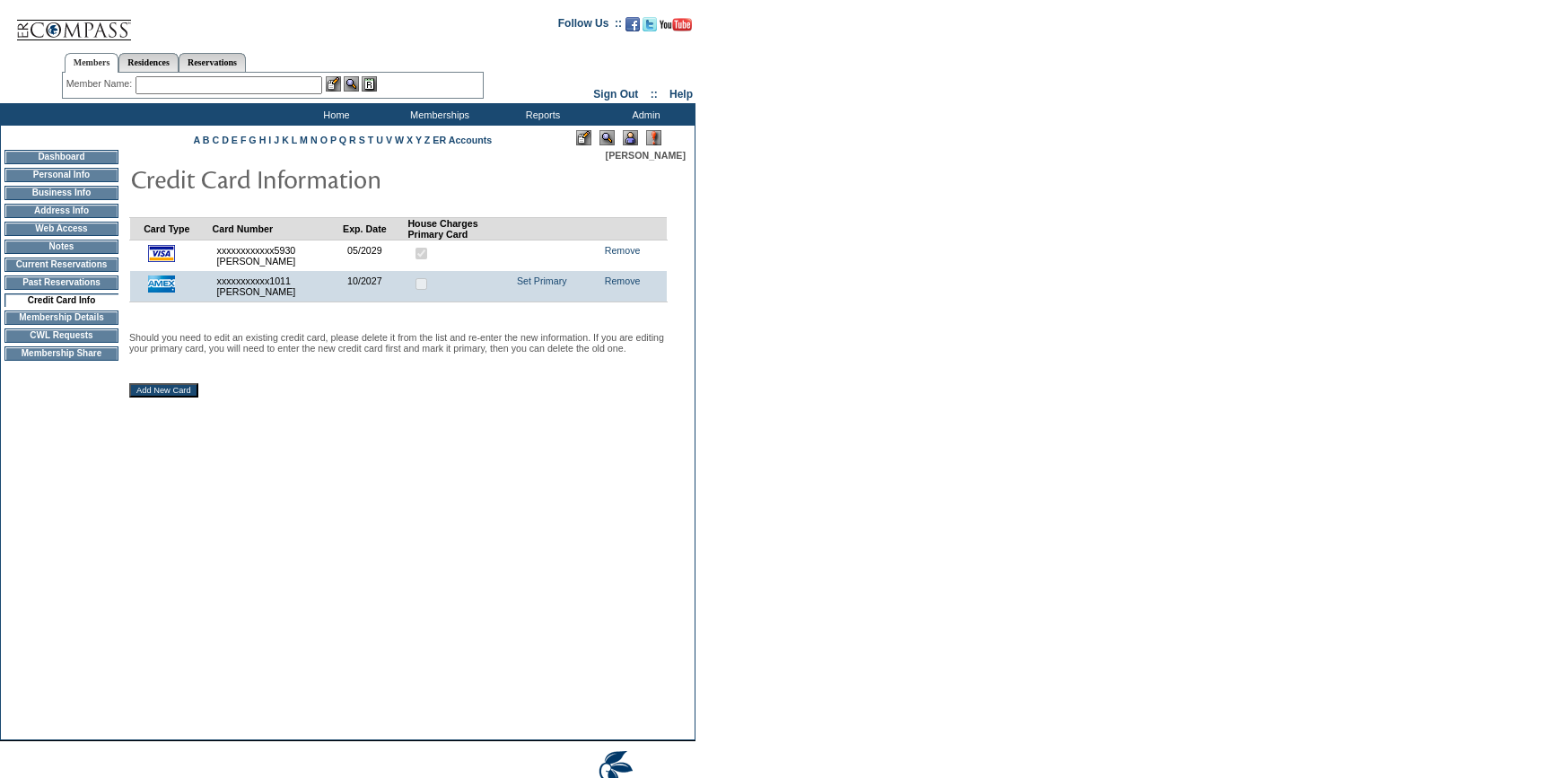 Image resolution: width=1548 pixels, height=778 pixels. I want to click on p: Should you need to edit an existing credit card, please delete it from the list and re-enter the ..., so click(398, 343).